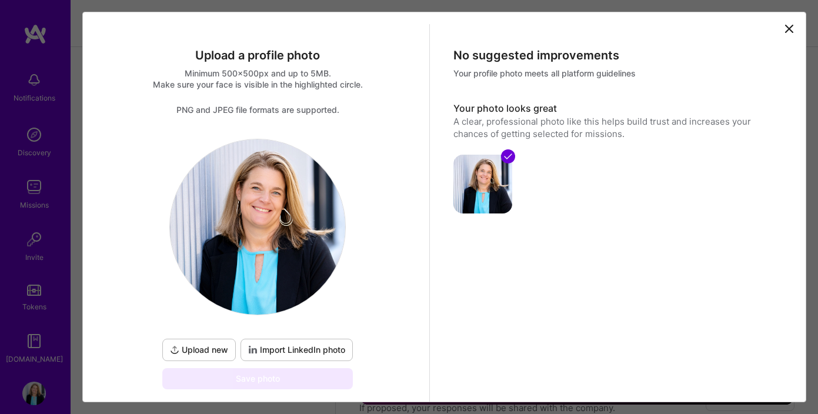 This screenshot has width=818, height=414. Describe the element at coordinates (199, 350) in the screenshot. I see `span: Upload new` at that location.